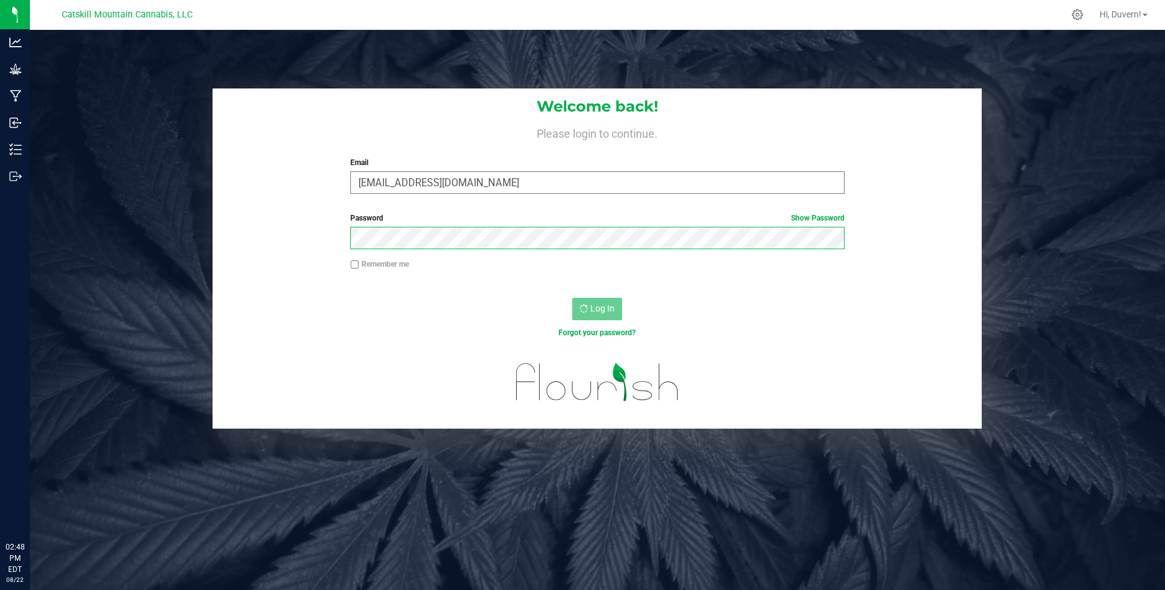 The height and width of the screenshot is (590, 1165). I want to click on span: Catskill Mountain Cannabis, LLC, so click(127, 14).